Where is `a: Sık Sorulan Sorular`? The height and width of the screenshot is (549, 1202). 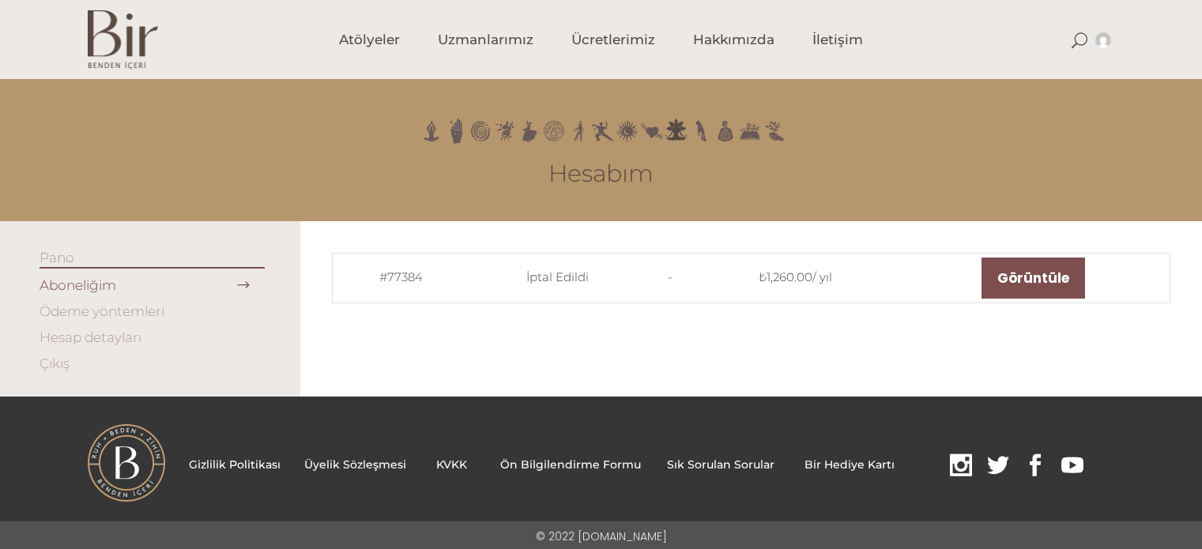 a: Sık Sorulan Sorular is located at coordinates (721, 465).